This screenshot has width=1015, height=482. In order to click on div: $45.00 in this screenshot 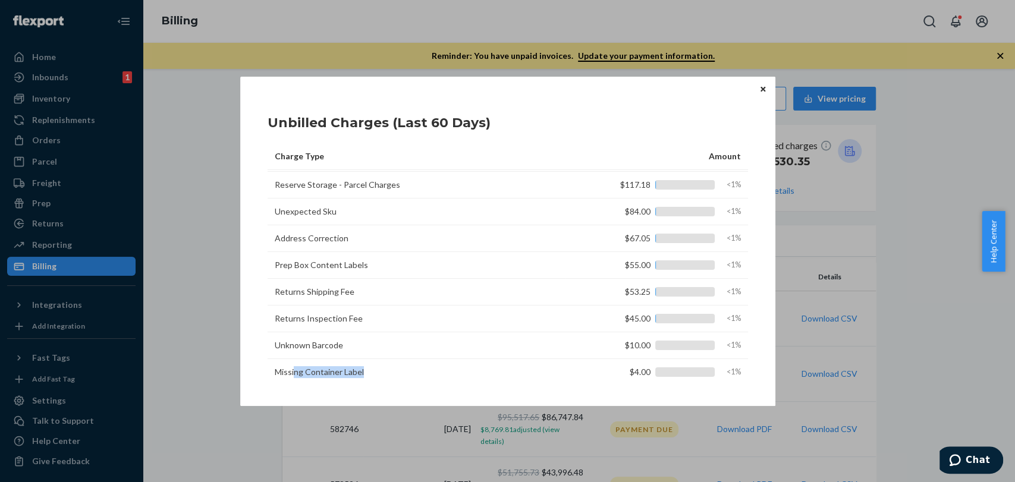, I will do `click(662, 319)`.